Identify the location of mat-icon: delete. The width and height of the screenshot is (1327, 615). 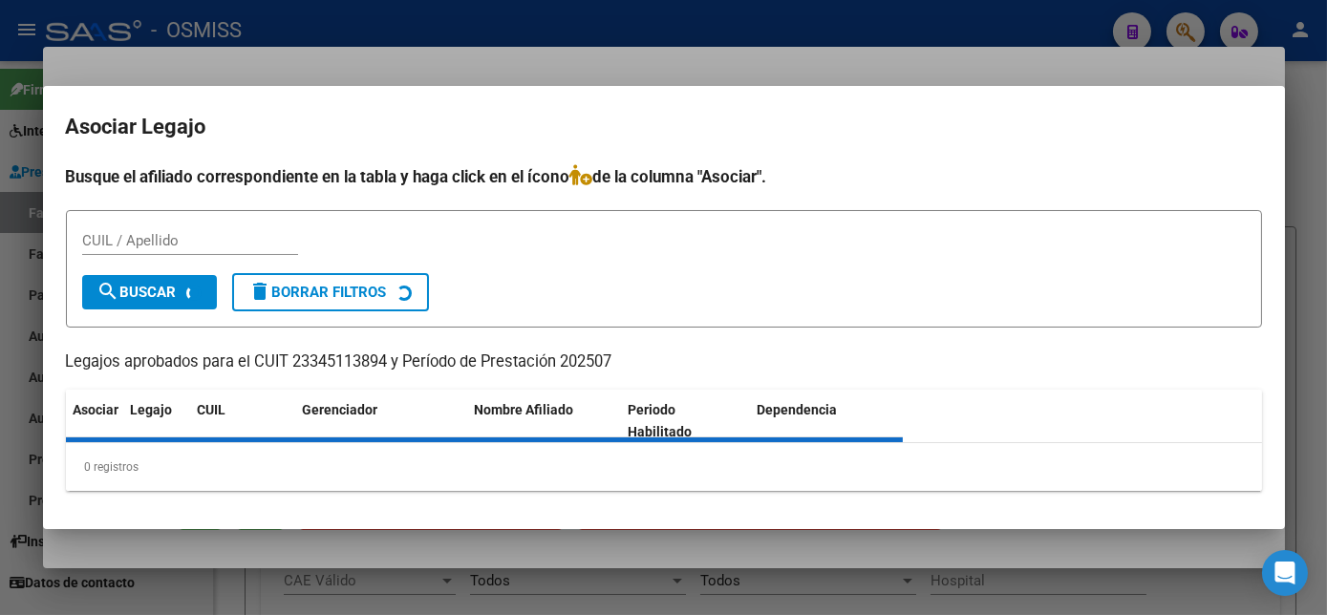
(261, 291).